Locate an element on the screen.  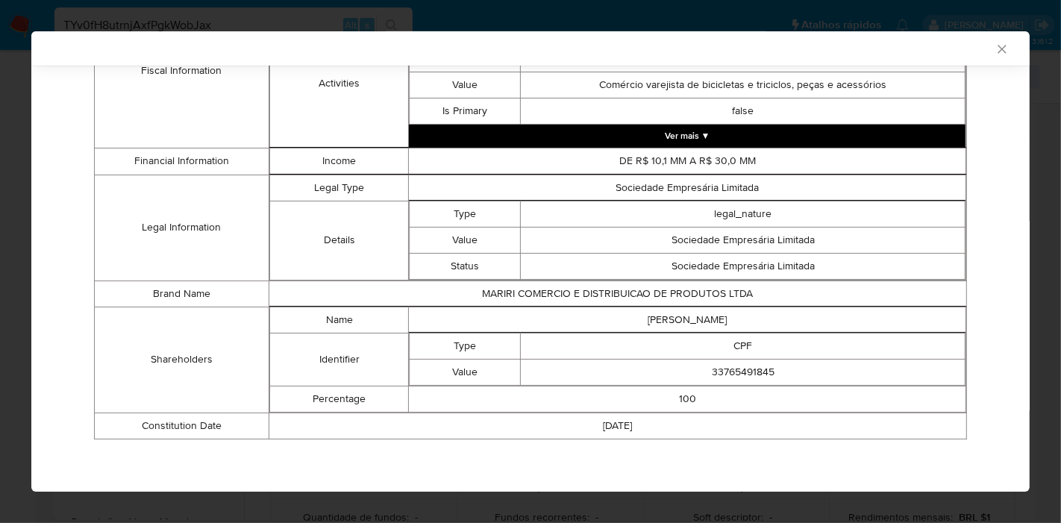
button: Expand array is located at coordinates (687, 136).